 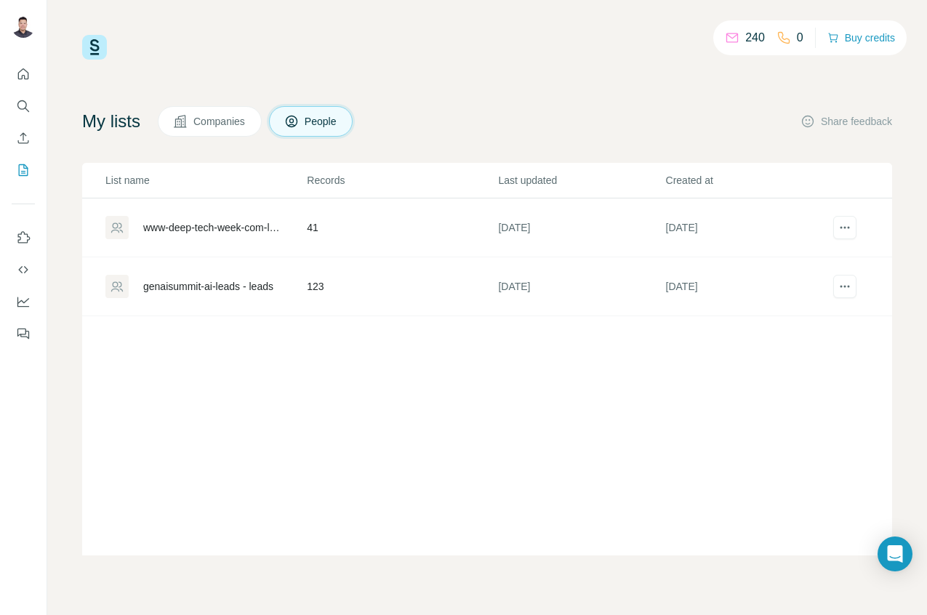 What do you see at coordinates (401, 286) in the screenshot?
I see `td: 123` at bounding box center [401, 286].